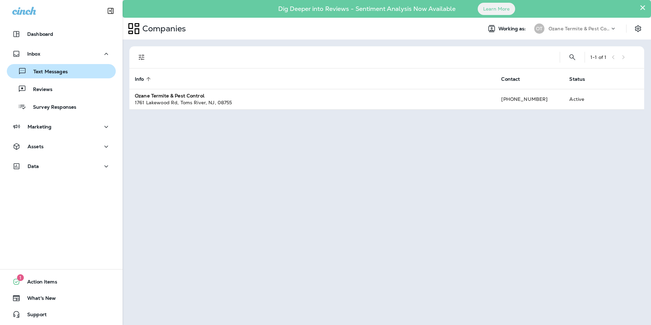 This screenshot has width=651, height=325. Describe the element at coordinates (585, 99) in the screenshot. I see `td: Active` at that location.